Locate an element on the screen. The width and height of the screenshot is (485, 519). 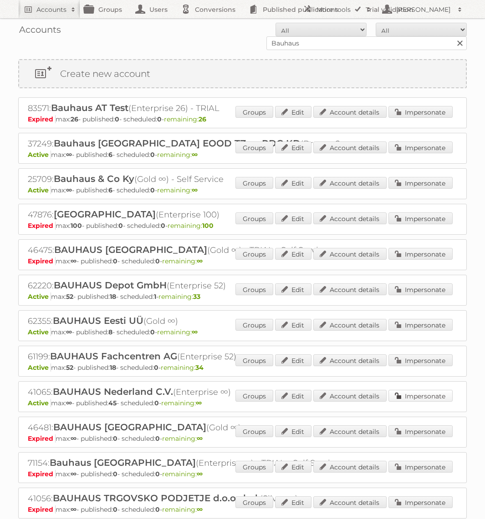
h2: 41056: (Silver ∞) is located at coordinates (187, 499).